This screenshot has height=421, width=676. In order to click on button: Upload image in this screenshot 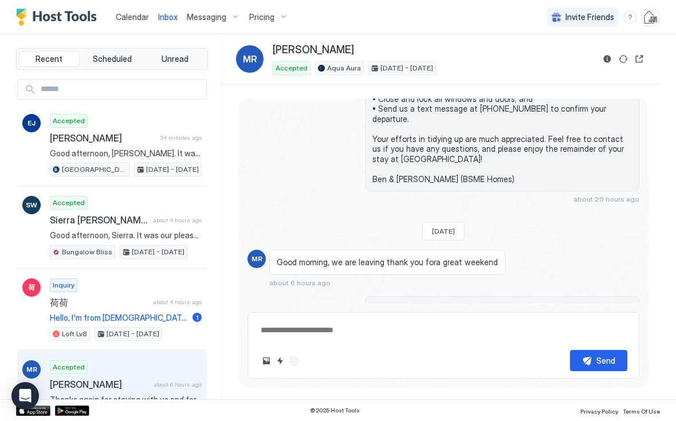, I will do `click(267, 361)`.